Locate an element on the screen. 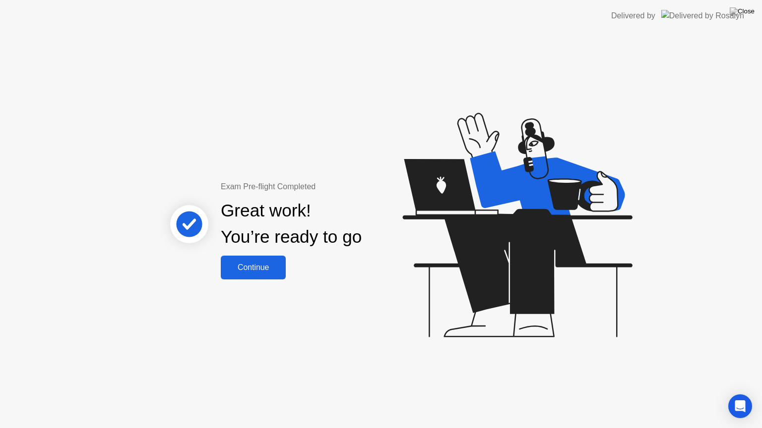 The height and width of the screenshot is (428, 762). div: Great work! You’re ready to go is located at coordinates (291, 224).